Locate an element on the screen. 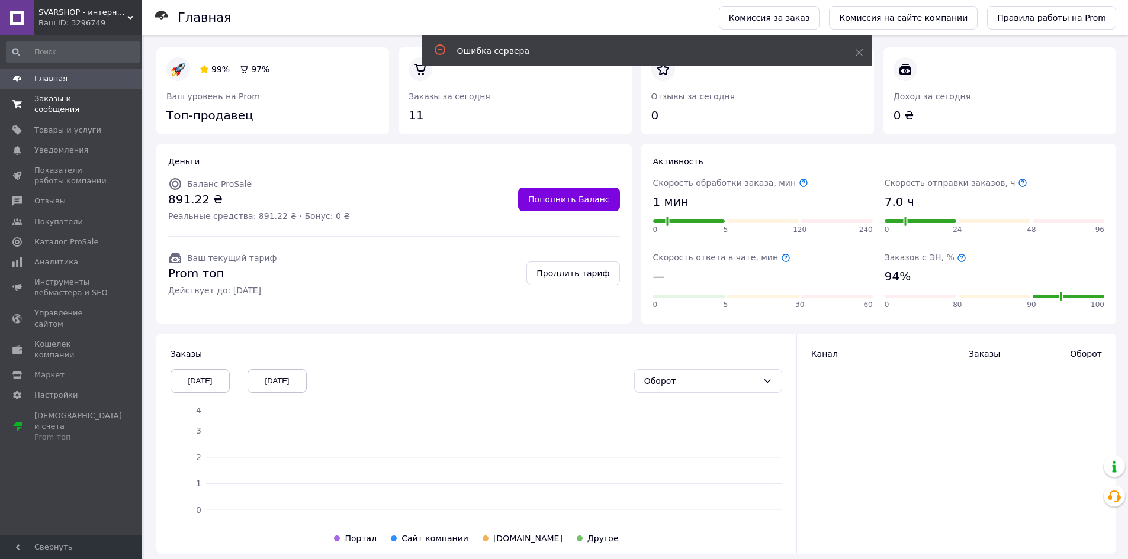  span: 891.22 ₴ is located at coordinates (259, 200).